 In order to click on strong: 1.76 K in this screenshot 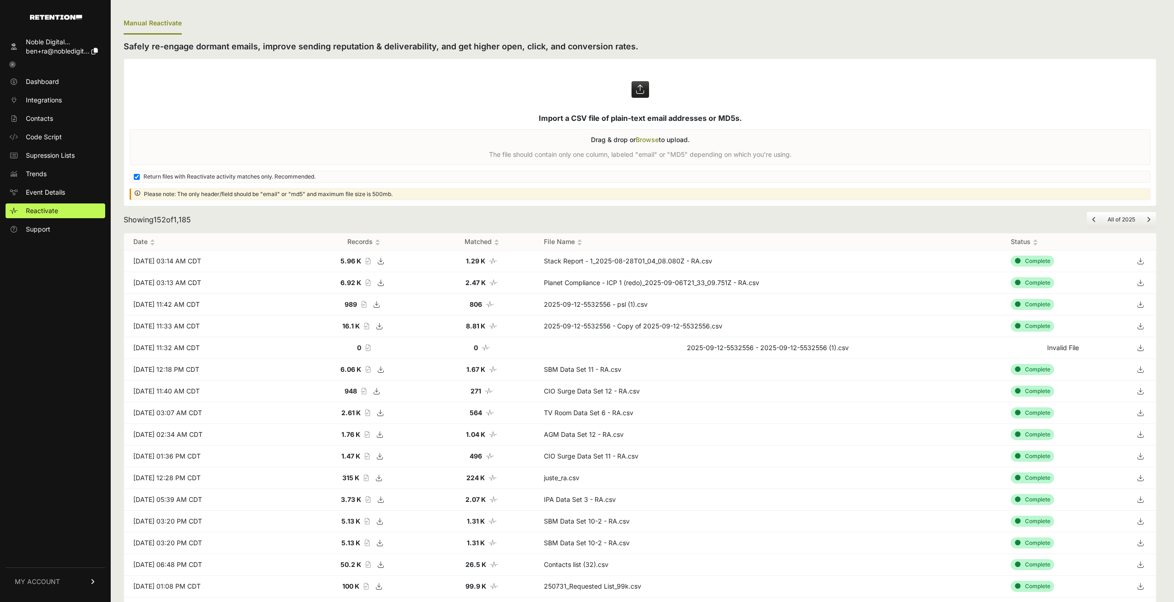, I will do `click(351, 434)`.